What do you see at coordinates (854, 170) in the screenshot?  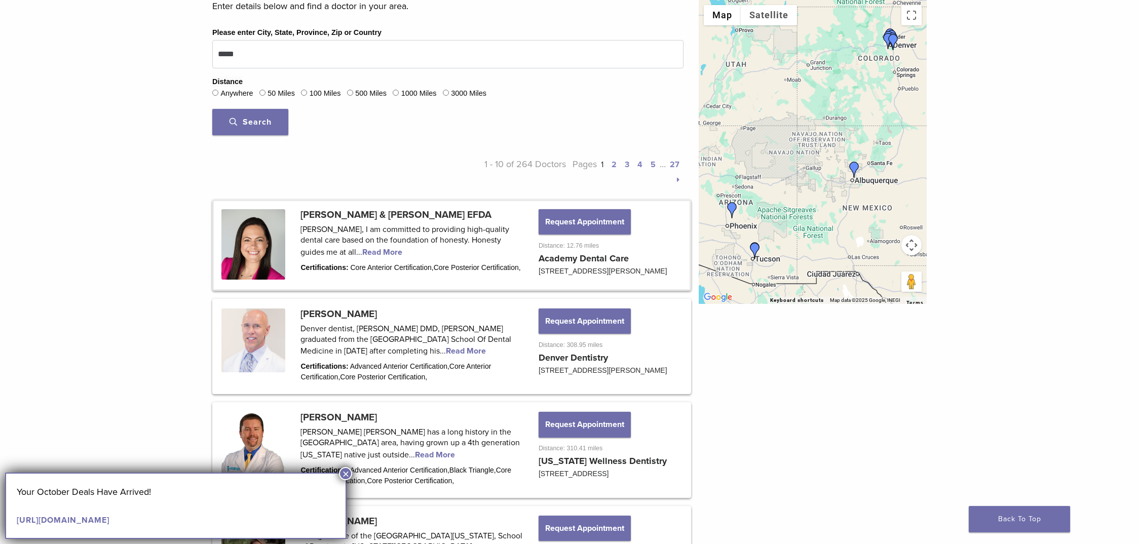 I see `div: Dr. Chelsea Gonzales & Jeniffer Segura EFDA` at bounding box center [854, 170].